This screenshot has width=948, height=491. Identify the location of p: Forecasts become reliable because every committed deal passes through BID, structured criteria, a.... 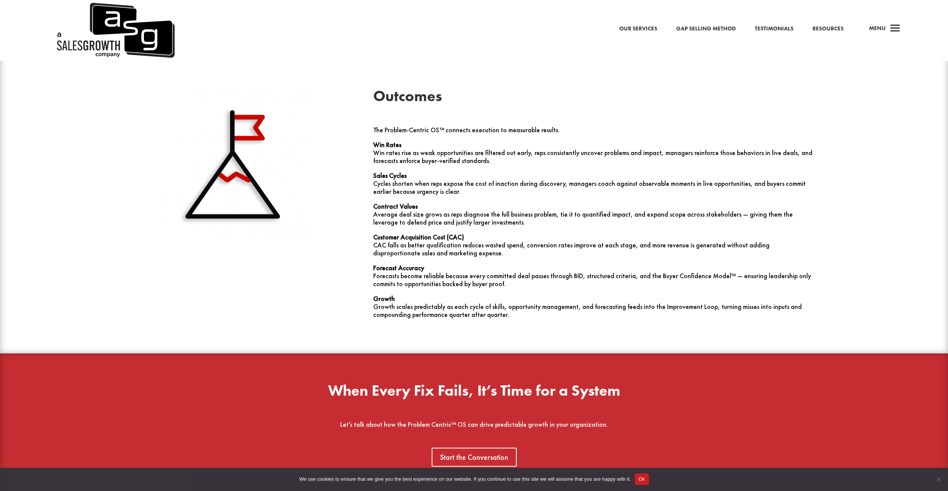
(594, 279).